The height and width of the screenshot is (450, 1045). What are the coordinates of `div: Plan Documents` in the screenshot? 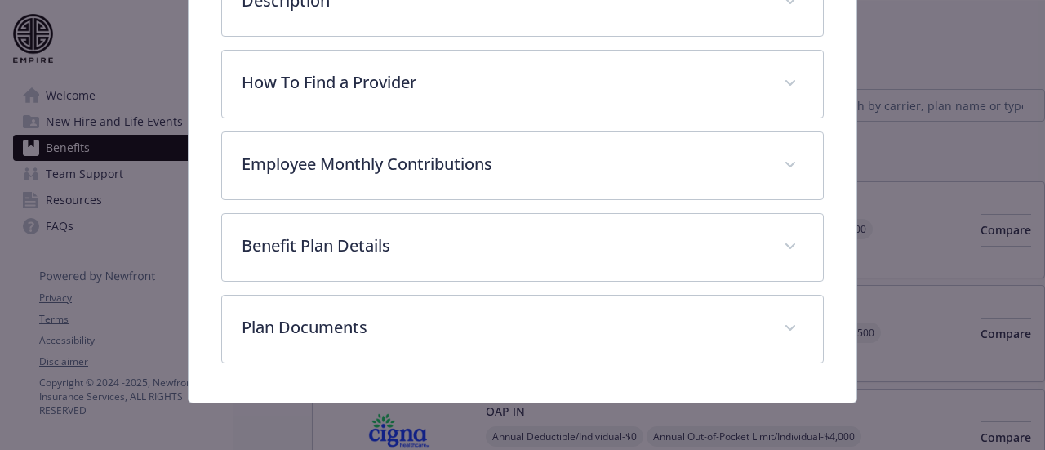 It's located at (522, 329).